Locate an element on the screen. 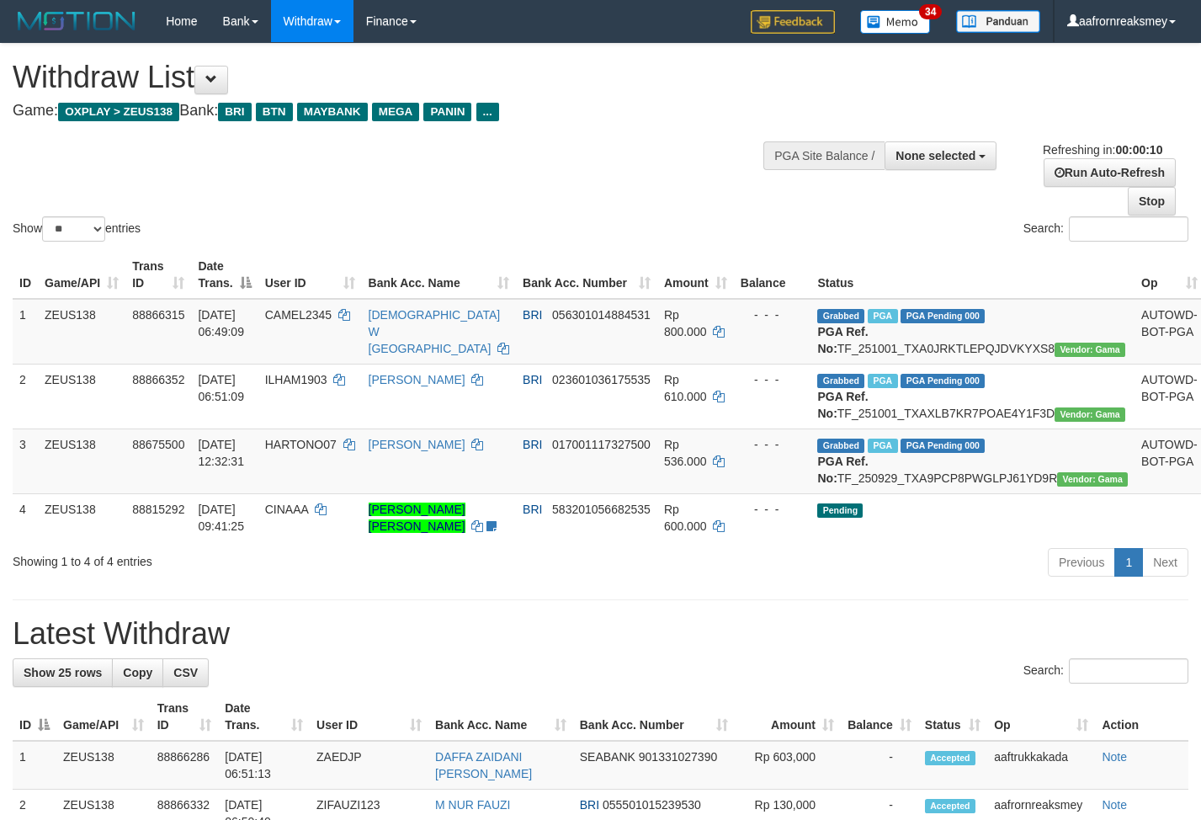 Image resolution: width=1201 pixels, height=820 pixels. span: 88675500 is located at coordinates (158, 444).